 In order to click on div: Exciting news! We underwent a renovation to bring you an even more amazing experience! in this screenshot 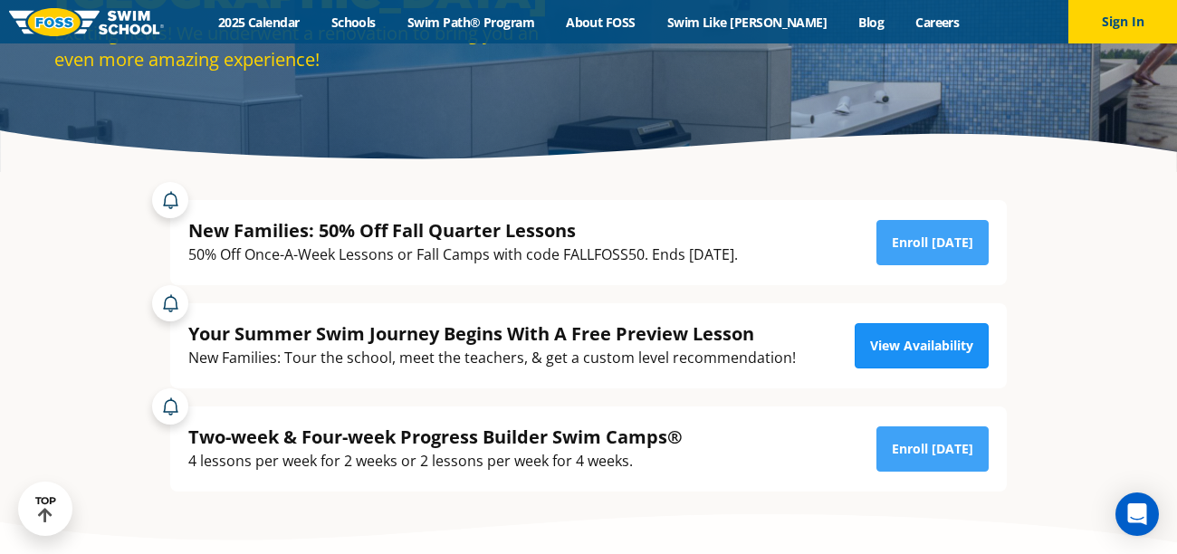, I will do `click(317, 46)`.